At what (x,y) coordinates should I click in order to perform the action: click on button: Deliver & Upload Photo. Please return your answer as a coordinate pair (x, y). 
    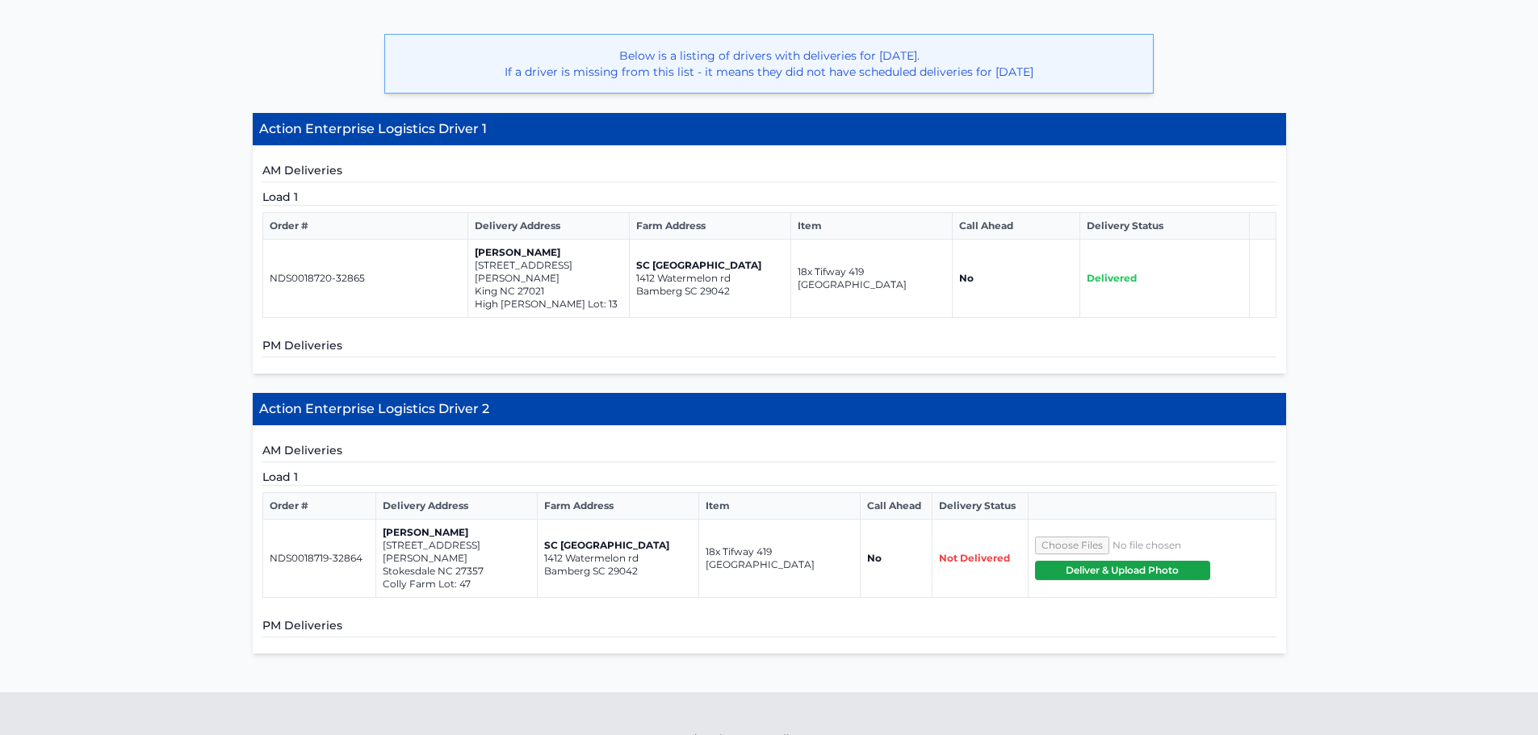
    Looking at the image, I should click on (1122, 571).